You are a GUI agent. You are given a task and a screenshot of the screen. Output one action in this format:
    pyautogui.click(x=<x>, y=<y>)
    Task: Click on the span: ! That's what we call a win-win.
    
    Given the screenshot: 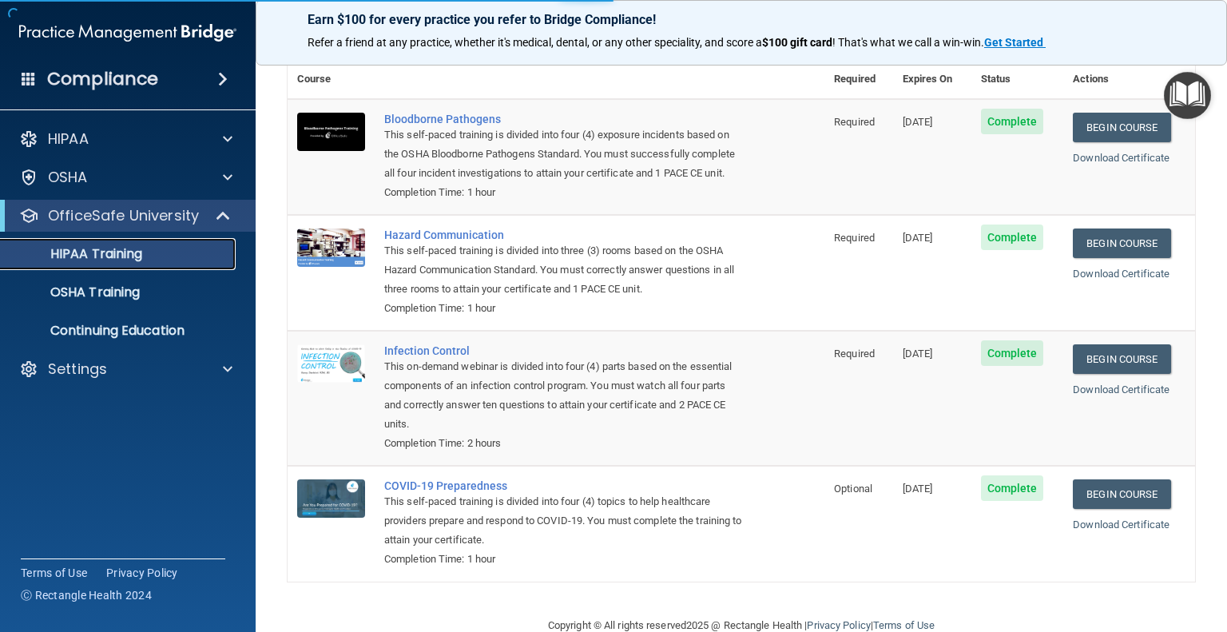 What is the action you would take?
    pyautogui.click(x=908, y=42)
    